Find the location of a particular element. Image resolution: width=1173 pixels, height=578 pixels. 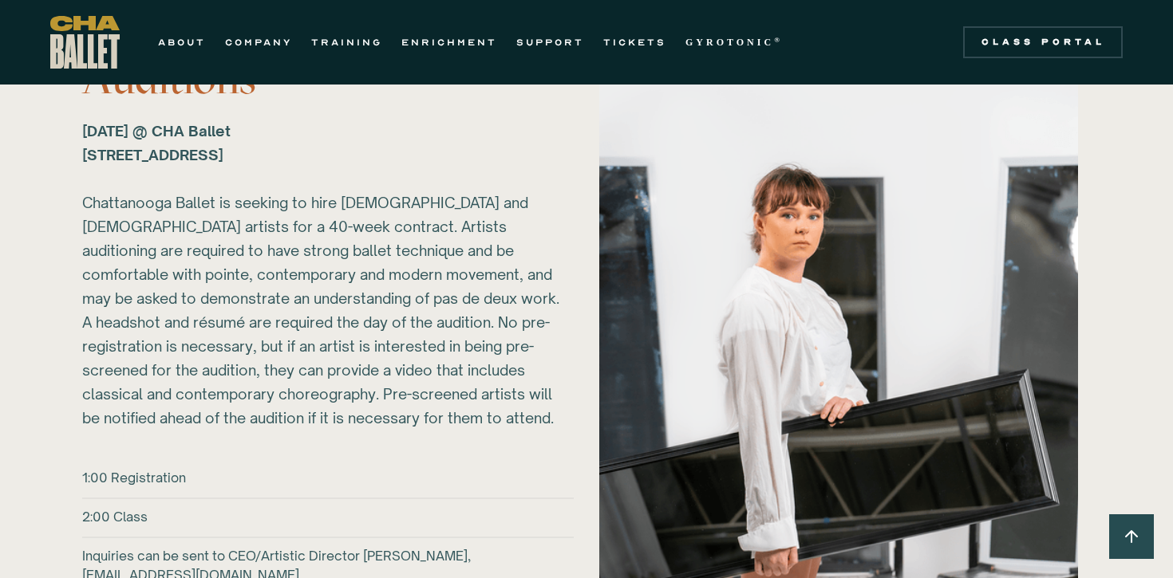

a: SUPPORT is located at coordinates (550, 42).